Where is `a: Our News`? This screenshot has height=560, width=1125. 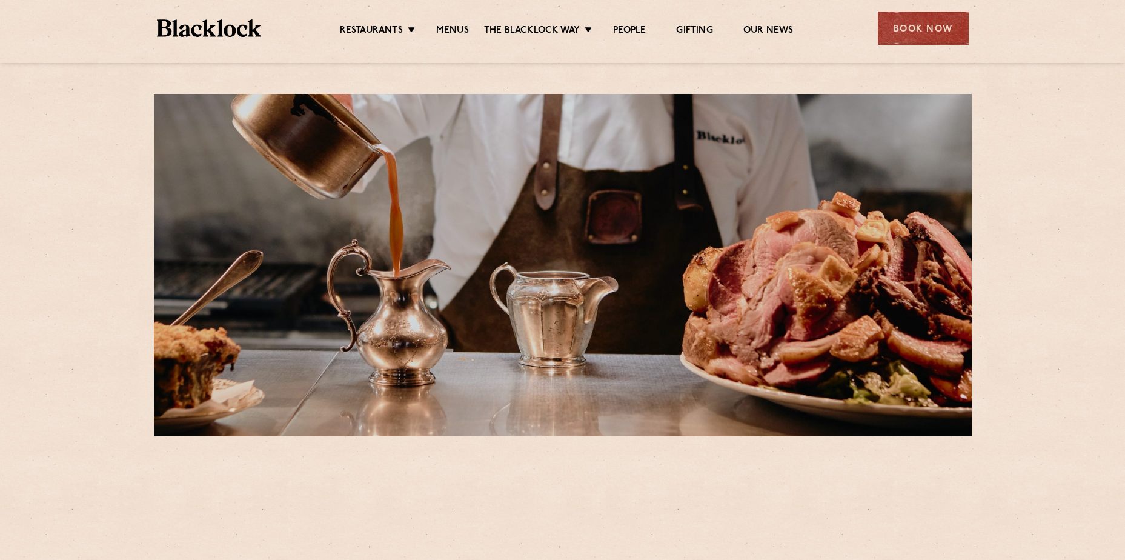 a: Our News is located at coordinates (768, 31).